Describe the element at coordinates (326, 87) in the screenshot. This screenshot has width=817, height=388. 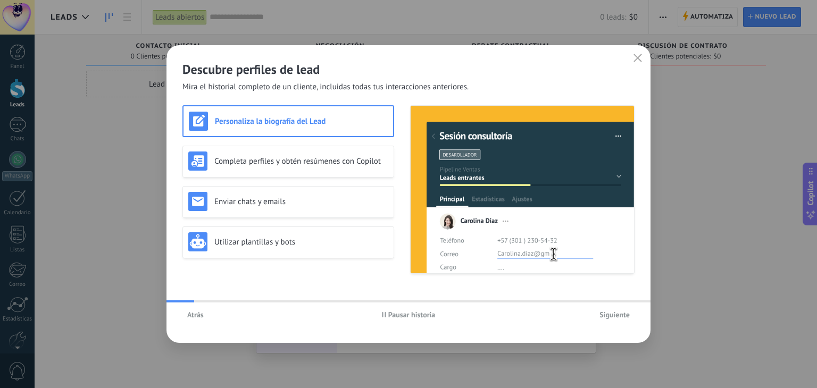
I see `span: Mira el historial completo de un cliente, incluidas todas tus interacciones anteriores.` at that location.